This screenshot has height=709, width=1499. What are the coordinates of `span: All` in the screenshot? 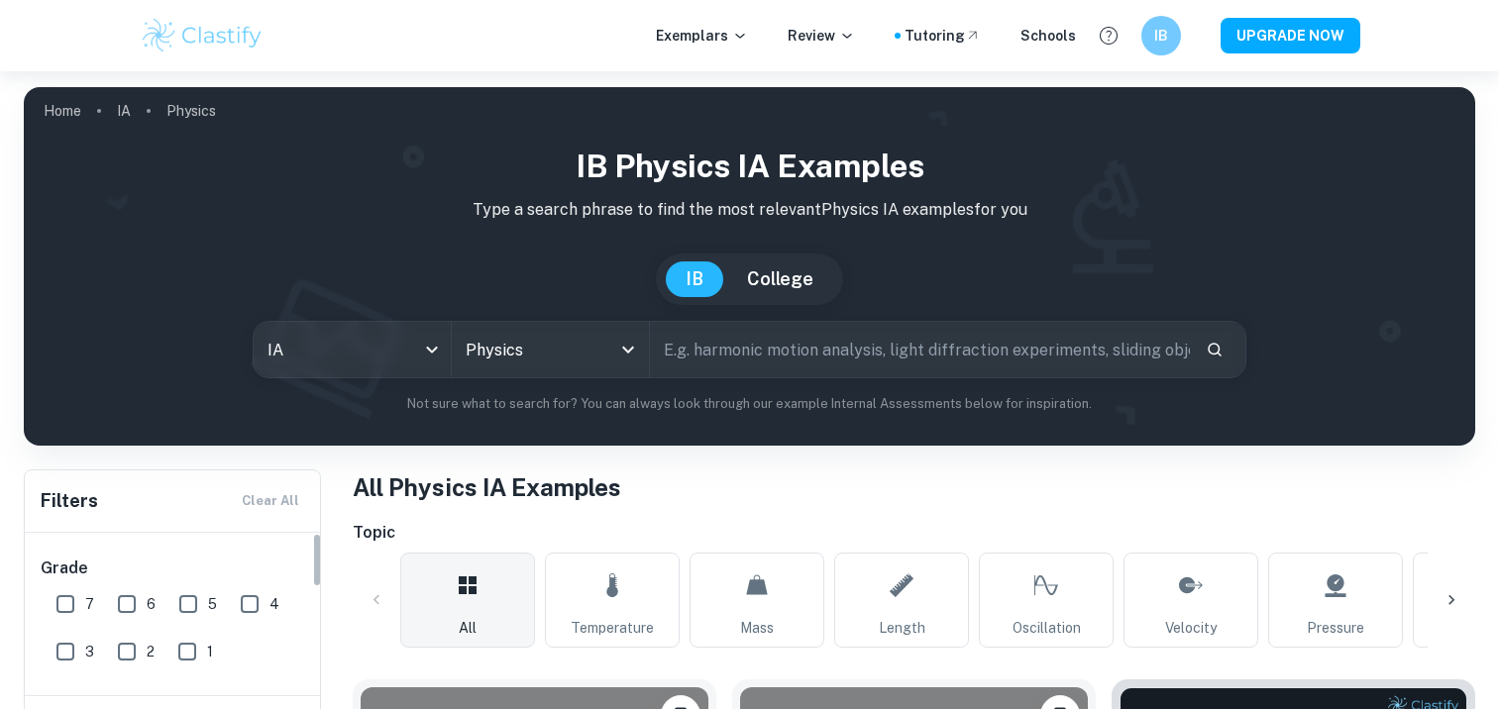 It's located at (468, 628).